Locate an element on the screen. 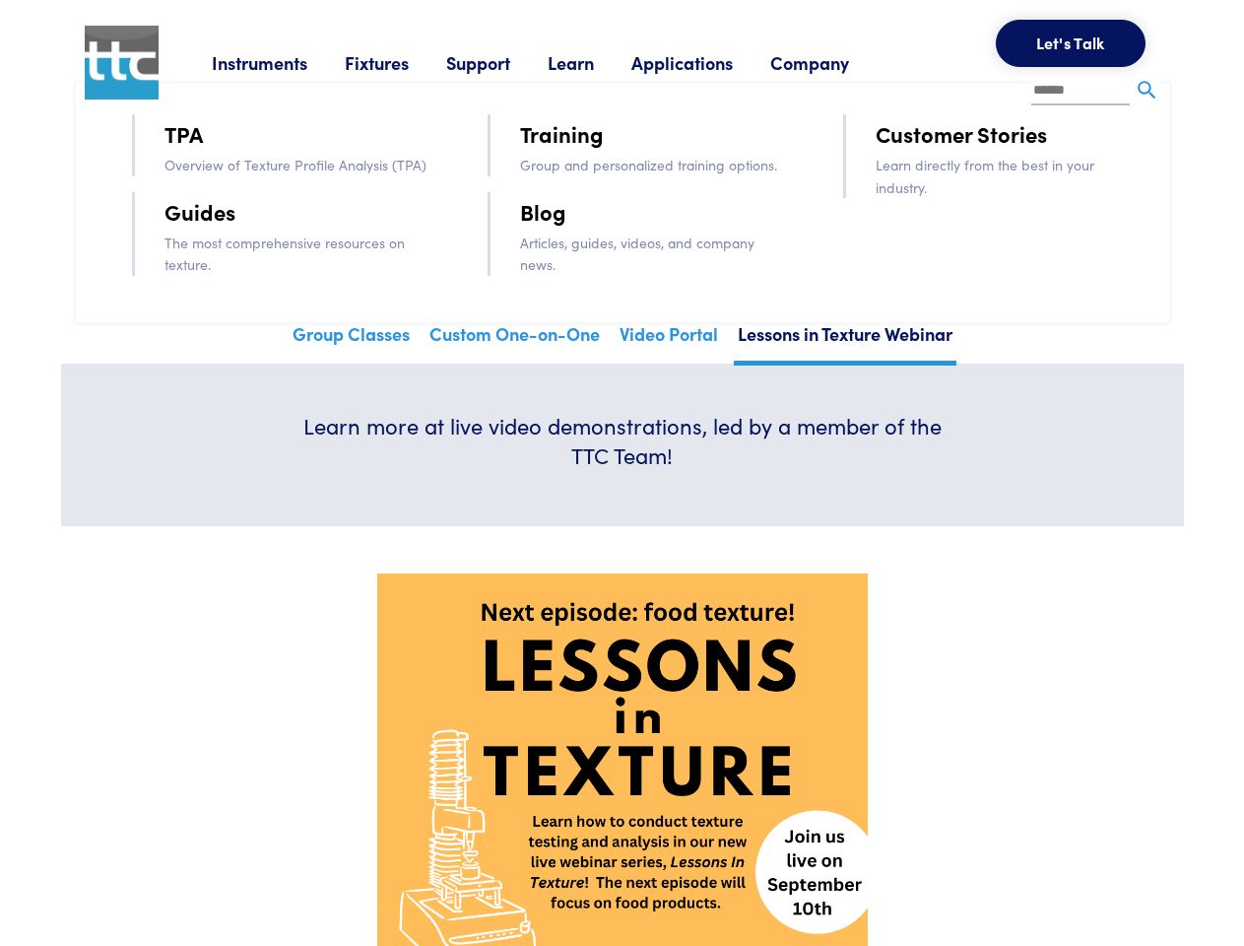  a: Learn is located at coordinates (589, 62).